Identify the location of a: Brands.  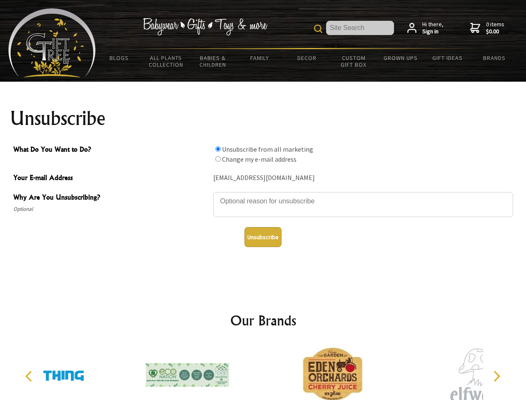
(495, 58).